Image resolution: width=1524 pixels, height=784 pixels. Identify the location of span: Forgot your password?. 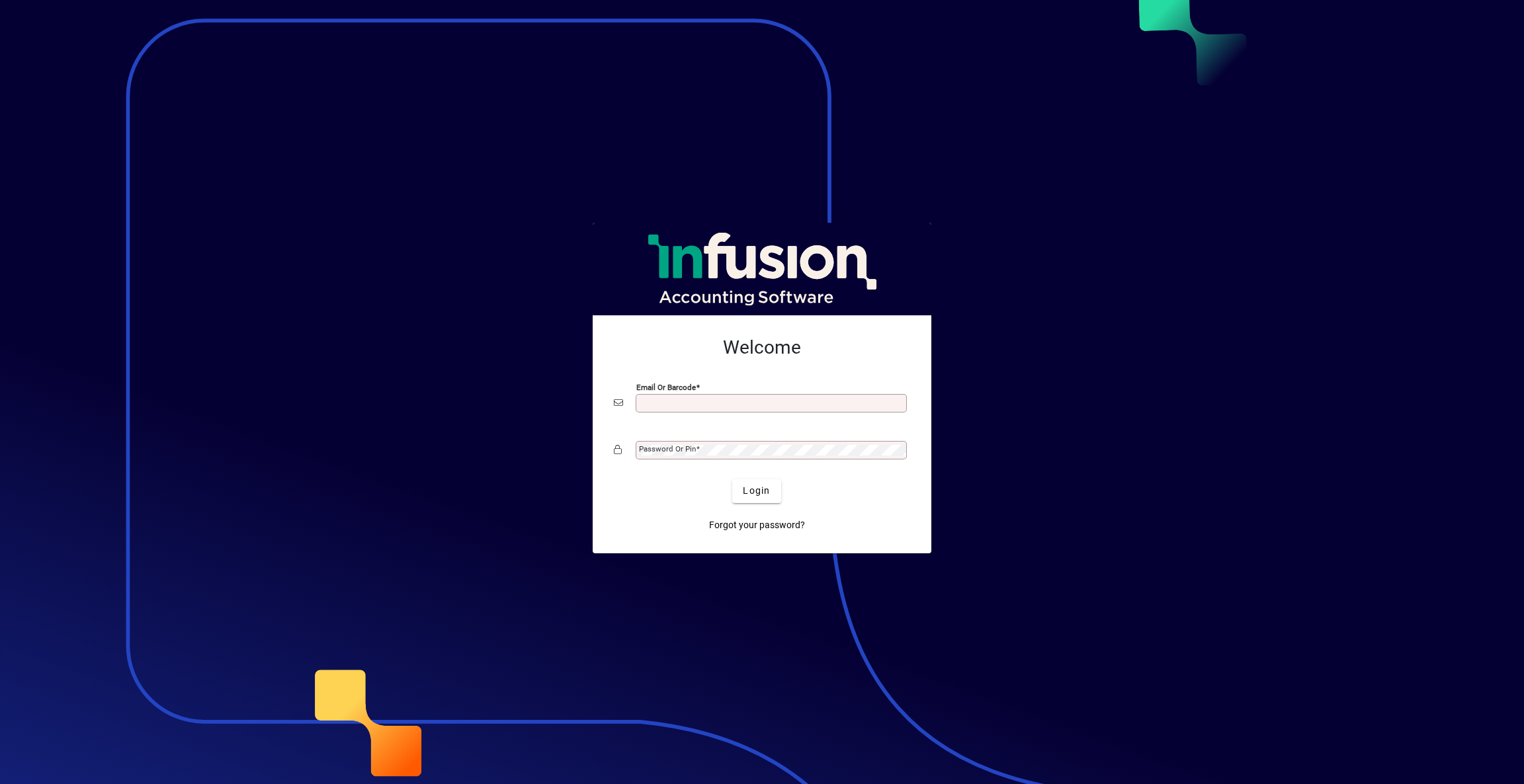
(757, 526).